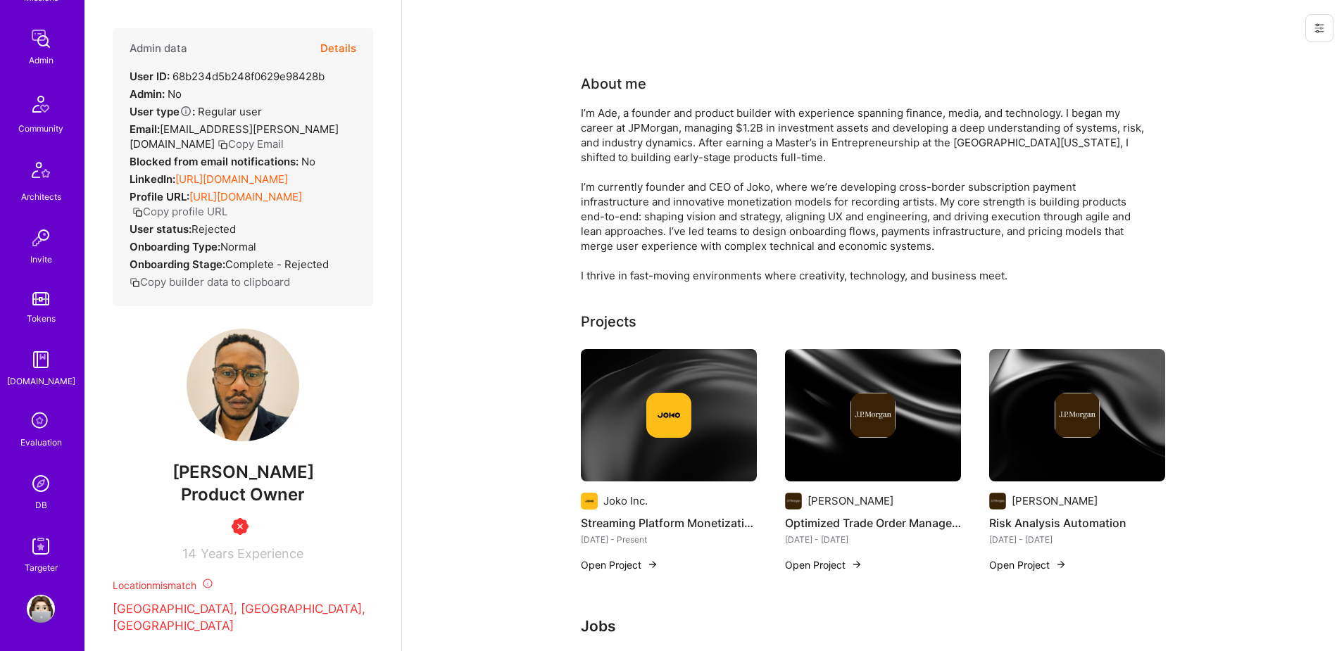 The image size is (1344, 651). What do you see at coordinates (41, 172) in the screenshot?
I see `img: Architects` at bounding box center [41, 172].